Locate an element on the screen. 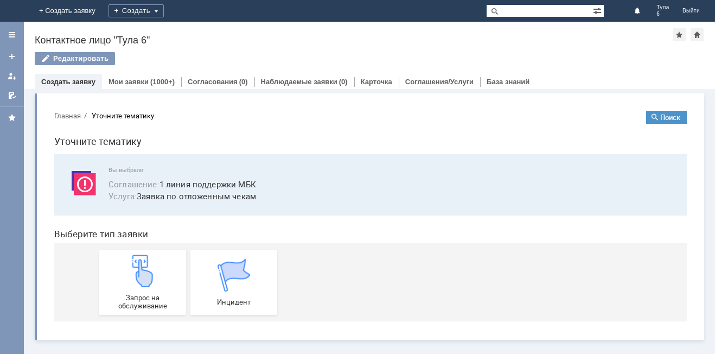 The width and height of the screenshot is (715, 354). span: Услуга : is located at coordinates (77, 94).